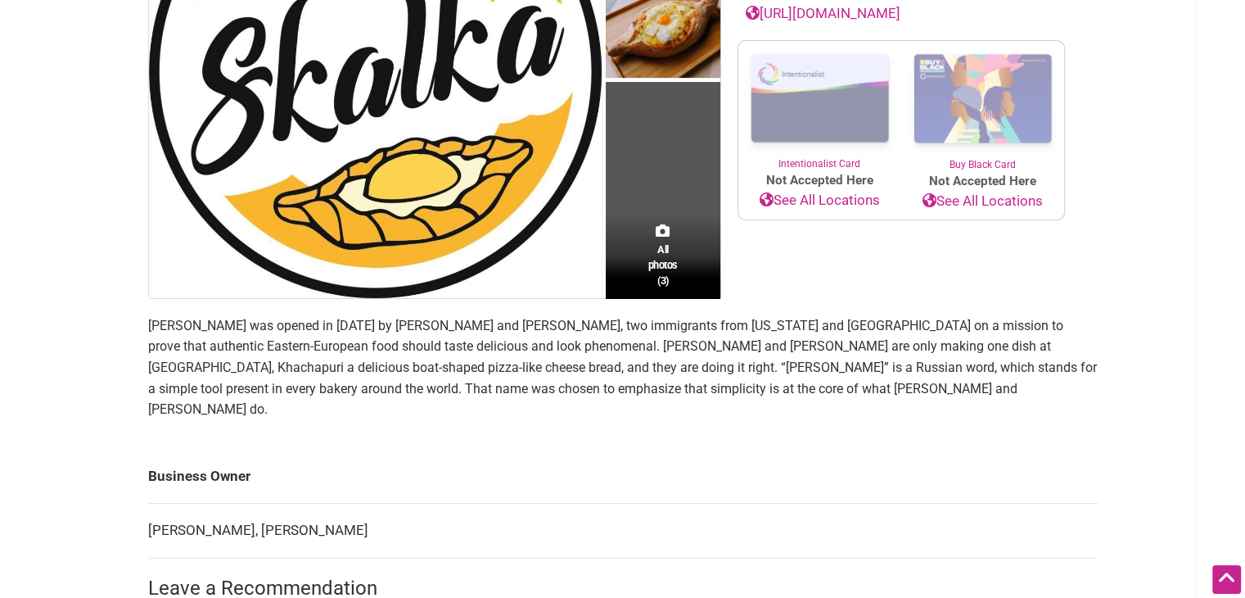  Describe the element at coordinates (1226, 579) in the screenshot. I see `div: Scroll Back to Top` at that location.